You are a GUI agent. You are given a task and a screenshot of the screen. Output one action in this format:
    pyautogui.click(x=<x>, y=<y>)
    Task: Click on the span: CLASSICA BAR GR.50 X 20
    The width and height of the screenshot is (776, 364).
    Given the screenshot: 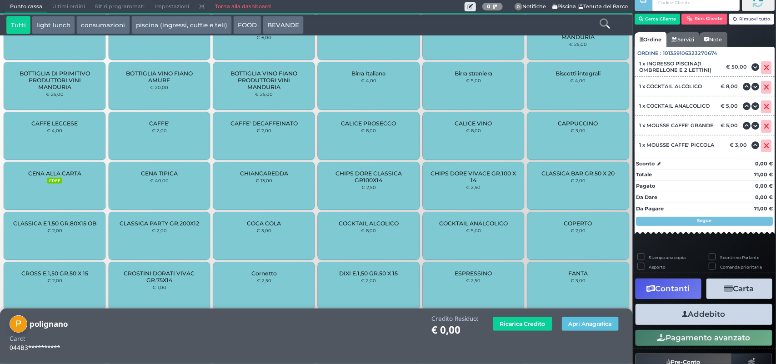 What is the action you would take?
    pyautogui.click(x=578, y=173)
    